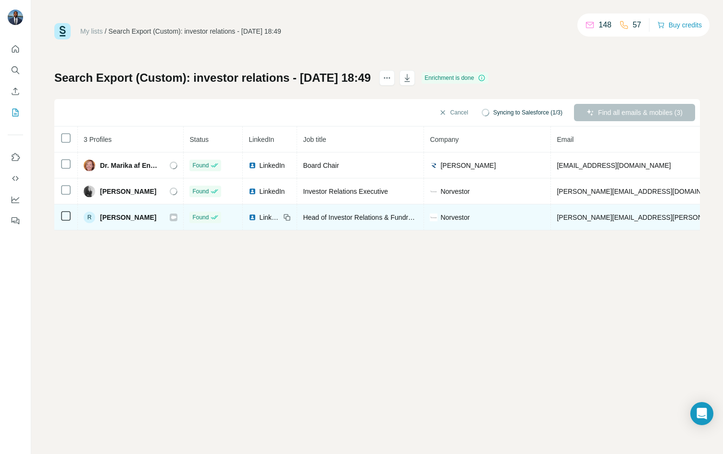 The height and width of the screenshot is (454, 723). I want to click on div: Open Intercom Messenger, so click(702, 413).